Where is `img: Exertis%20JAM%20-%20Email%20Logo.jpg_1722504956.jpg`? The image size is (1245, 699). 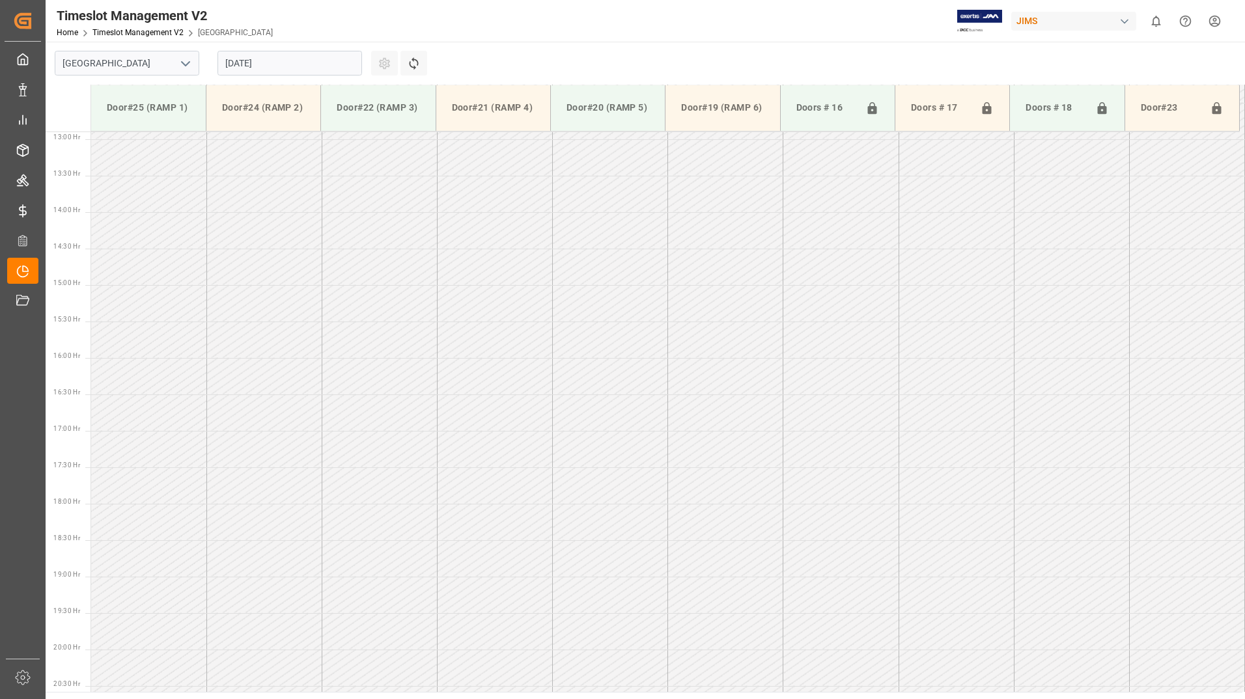
img: Exertis%20JAM%20-%20Email%20Logo.jpg_1722504956.jpg is located at coordinates (979, 21).